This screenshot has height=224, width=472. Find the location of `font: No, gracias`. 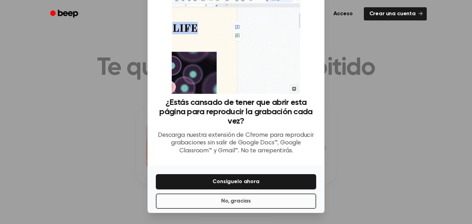

font: No, gracias is located at coordinates (236, 201).